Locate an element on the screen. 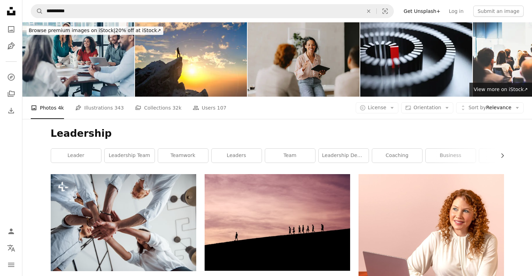 The width and height of the screenshot is (532, 276). span: Relevance is located at coordinates (489, 108).